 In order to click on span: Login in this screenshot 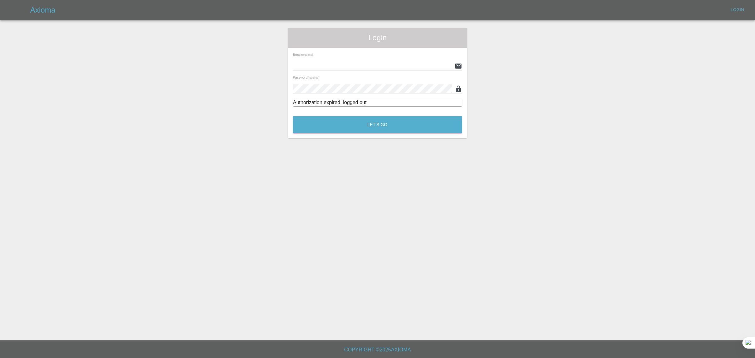, I will do `click(377, 38)`.